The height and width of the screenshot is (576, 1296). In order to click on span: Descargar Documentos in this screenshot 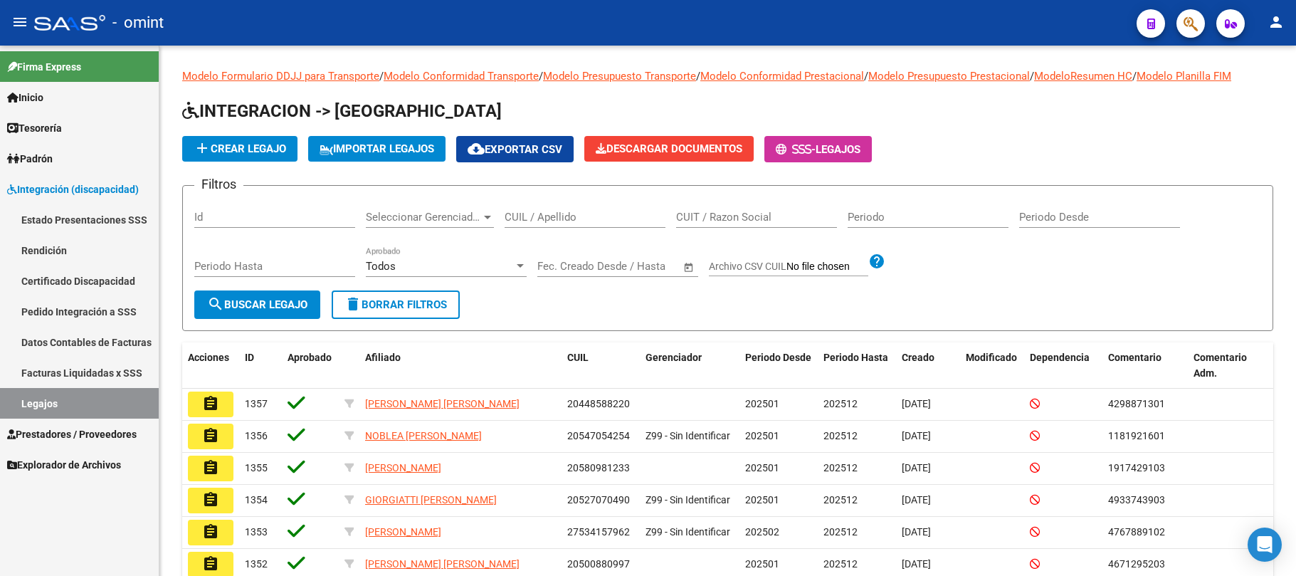, I will do `click(669, 149)`.